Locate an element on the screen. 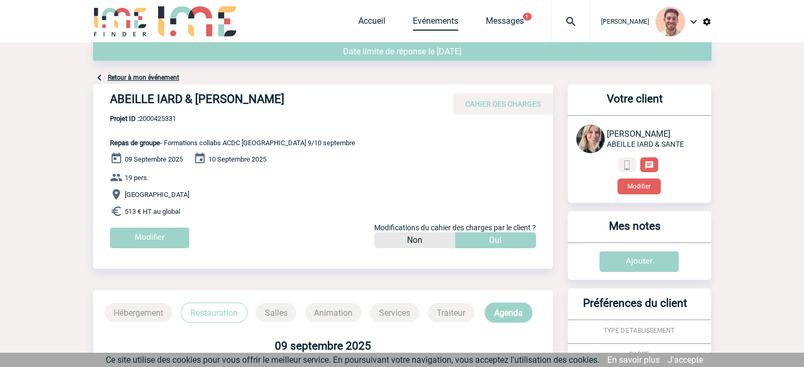 Image resolution: width=804 pixels, height=367 pixels. span: Ce site utilise des cookies pour vous offrir le meilleur service. En poursuivant votre navigation... is located at coordinates (352, 360).